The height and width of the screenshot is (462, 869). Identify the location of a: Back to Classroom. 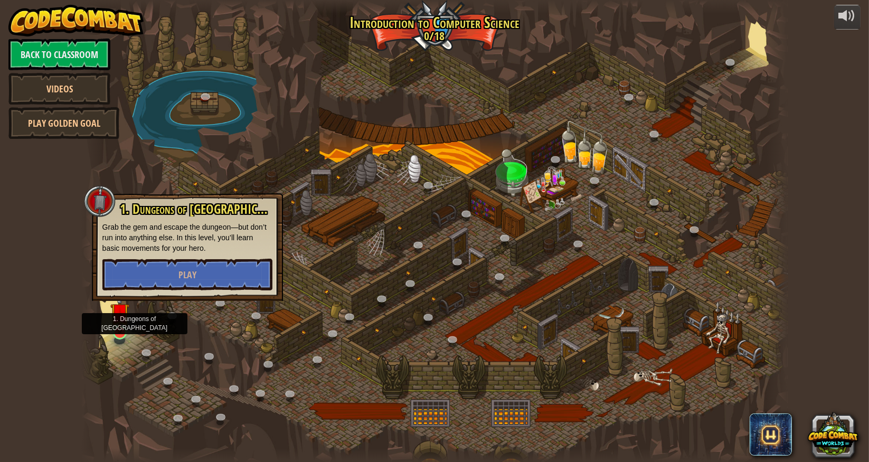
(59, 54).